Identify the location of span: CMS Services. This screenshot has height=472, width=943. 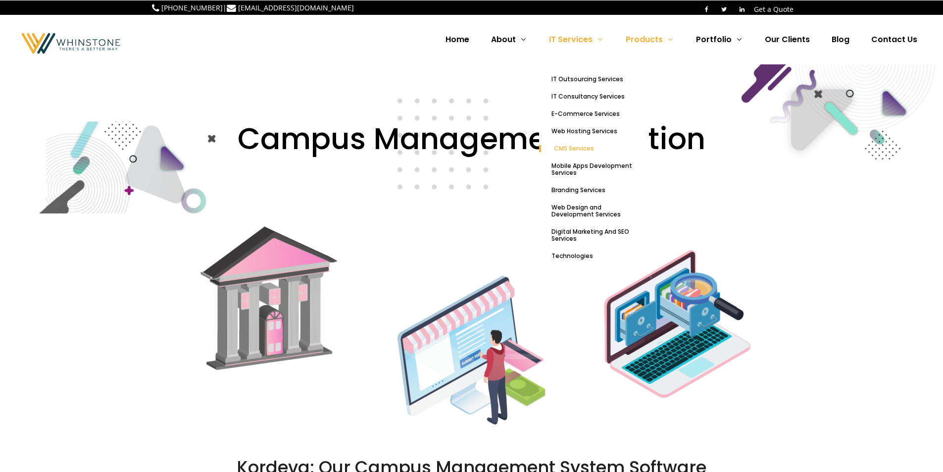
(574, 148).